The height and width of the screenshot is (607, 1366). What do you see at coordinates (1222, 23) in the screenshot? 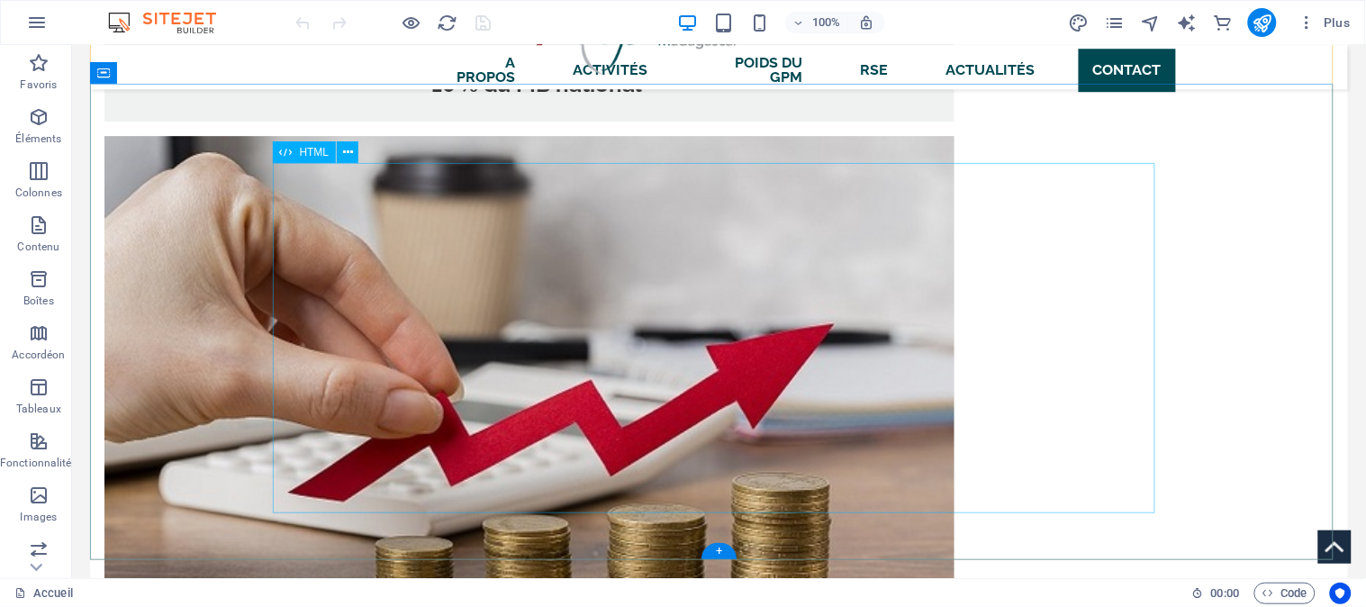
I see `button: commerce` at bounding box center [1222, 23].